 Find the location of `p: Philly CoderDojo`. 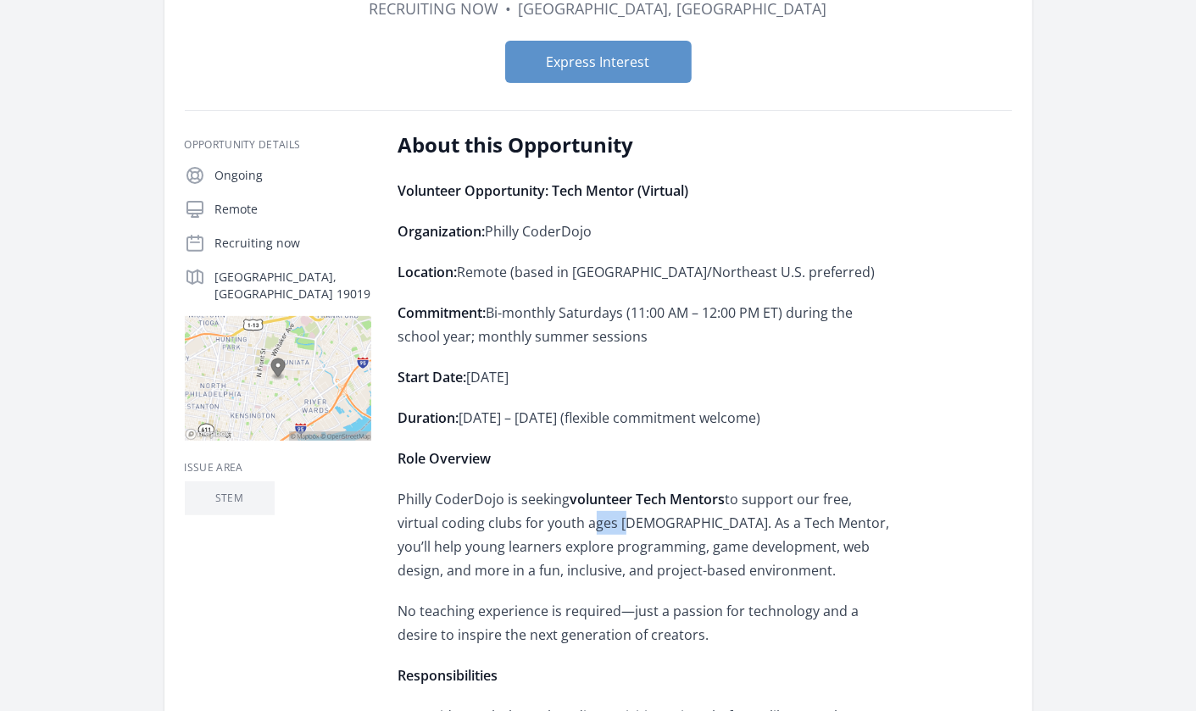

p: Philly CoderDojo is located at coordinates (646, 231).